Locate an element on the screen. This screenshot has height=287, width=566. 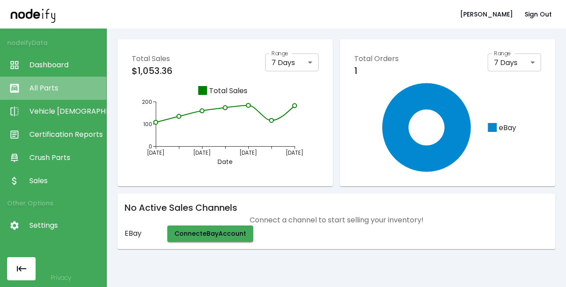
span: Crush Parts is located at coordinates (65, 158).